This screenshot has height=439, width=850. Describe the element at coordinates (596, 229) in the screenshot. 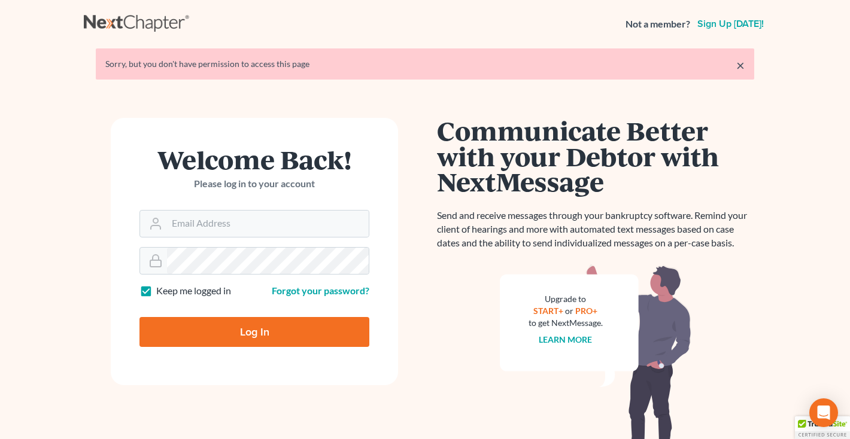

I see `p: Send and receive messages through your bankruptcy software. Remind your client of hearings and mo...` at that location.